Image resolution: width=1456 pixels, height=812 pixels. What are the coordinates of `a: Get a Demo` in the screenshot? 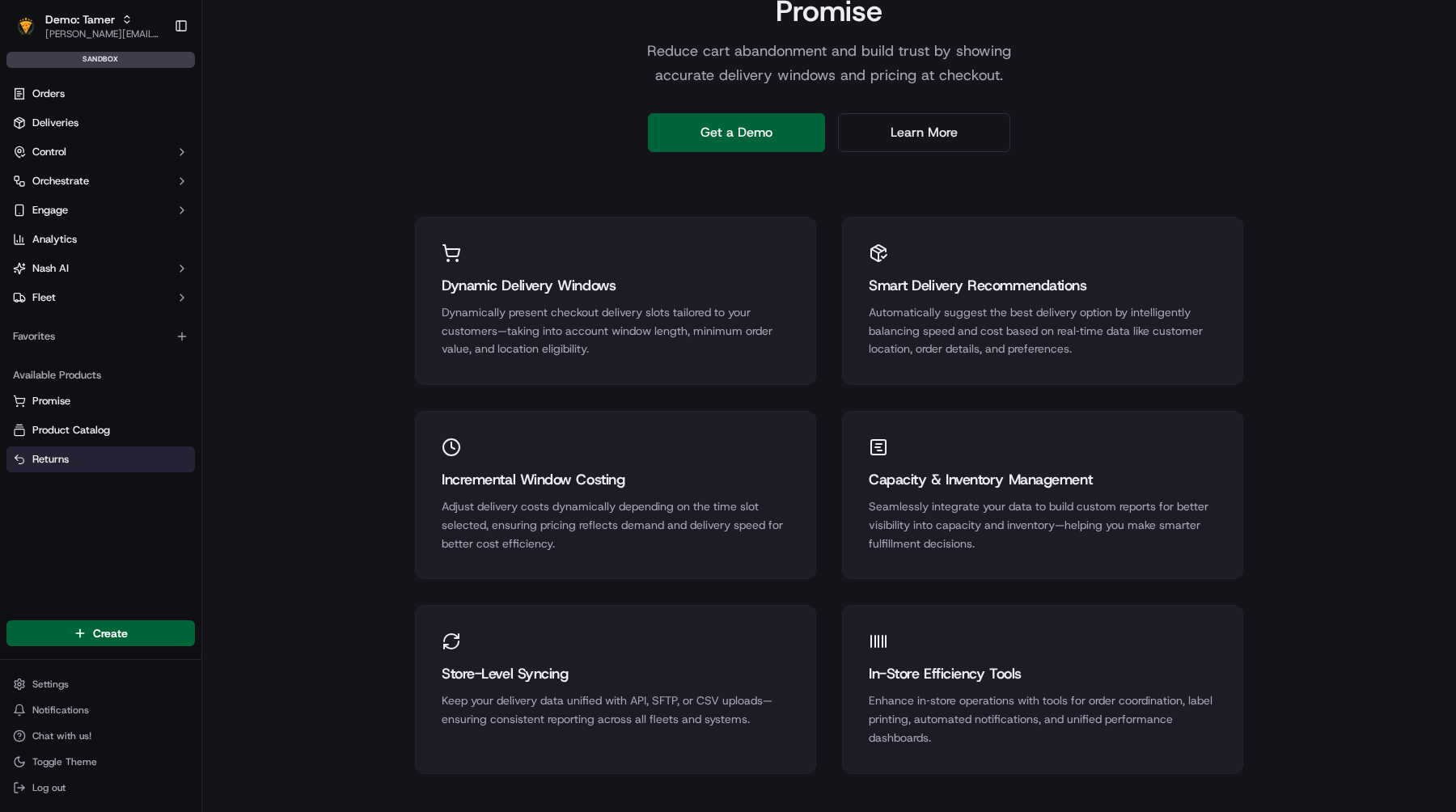 It's located at (736, 133).